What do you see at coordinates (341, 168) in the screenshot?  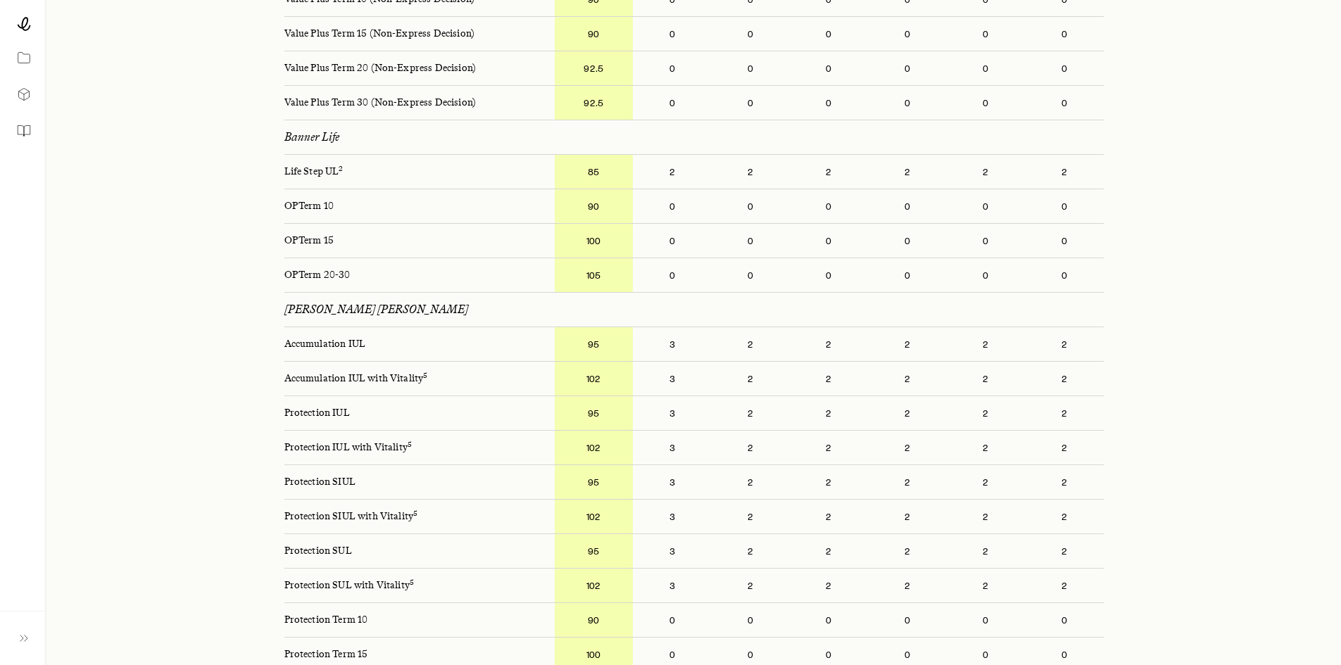 I see `sup: 2` at bounding box center [341, 168].